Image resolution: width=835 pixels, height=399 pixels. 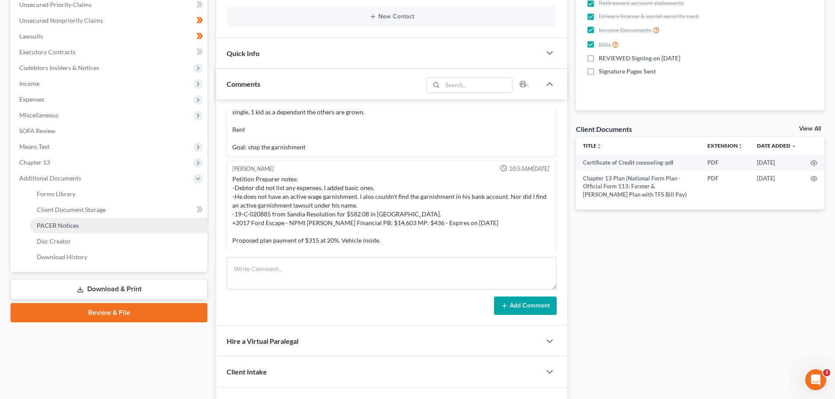 I want to click on span: Executory Contracts, so click(x=47, y=52).